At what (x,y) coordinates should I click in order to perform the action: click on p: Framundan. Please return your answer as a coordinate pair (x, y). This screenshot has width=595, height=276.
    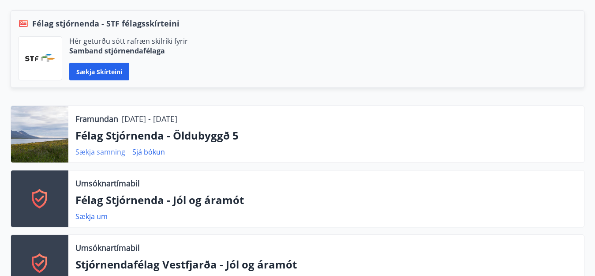
    Looking at the image, I should click on (97, 119).